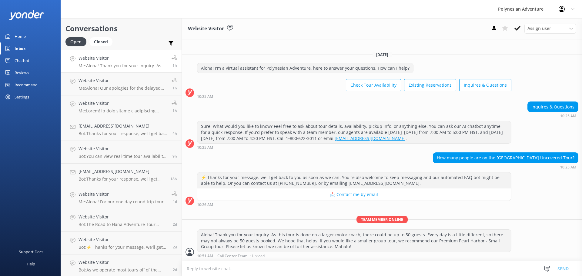 The width and height of the screenshot is (582, 276). Describe the element at coordinates (175, 224) in the screenshot. I see `span: Aug 31 2025 09:12am (UTC -10:00) Pacific/Honolulu` at that location.